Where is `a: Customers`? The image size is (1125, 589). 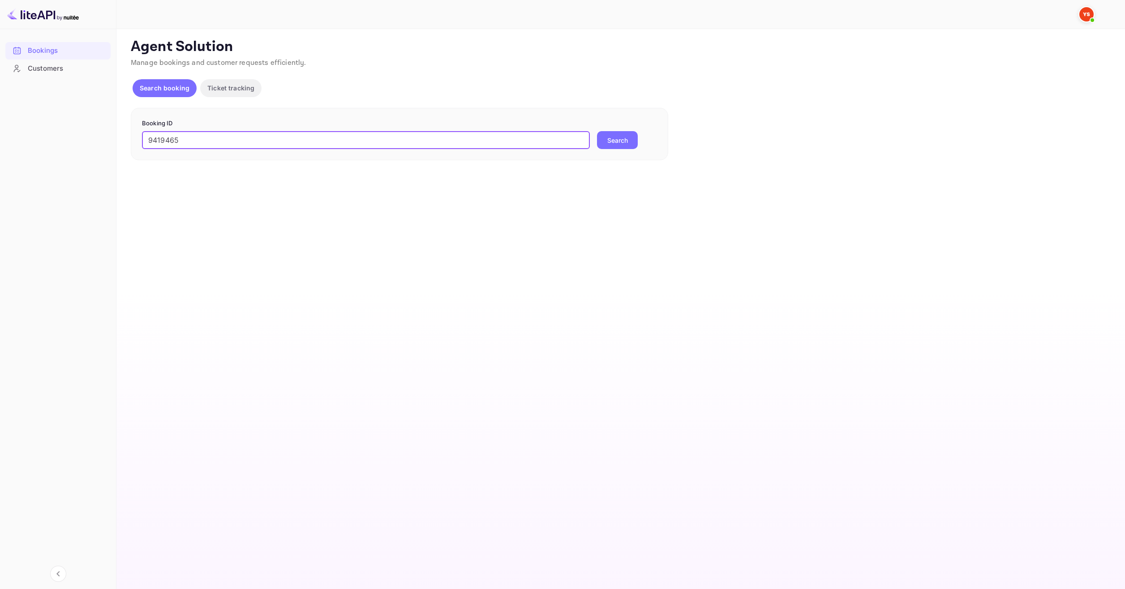 a: Customers is located at coordinates (58, 68).